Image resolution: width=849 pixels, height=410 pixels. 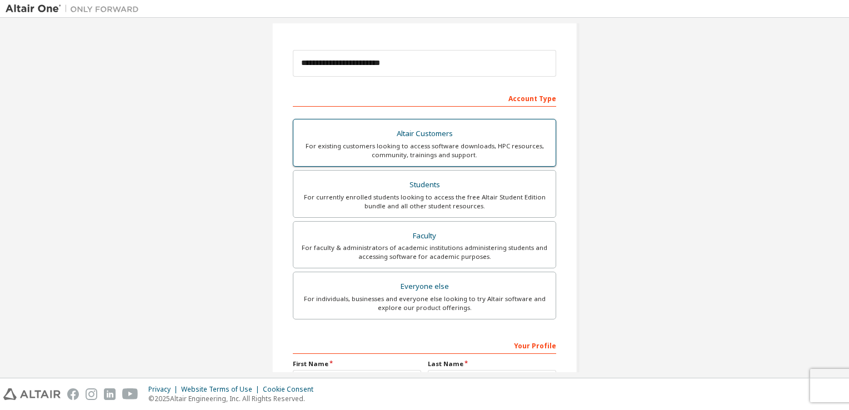 What do you see at coordinates (222, 389) in the screenshot?
I see `div: Website Terms of Use` at bounding box center [222, 389].